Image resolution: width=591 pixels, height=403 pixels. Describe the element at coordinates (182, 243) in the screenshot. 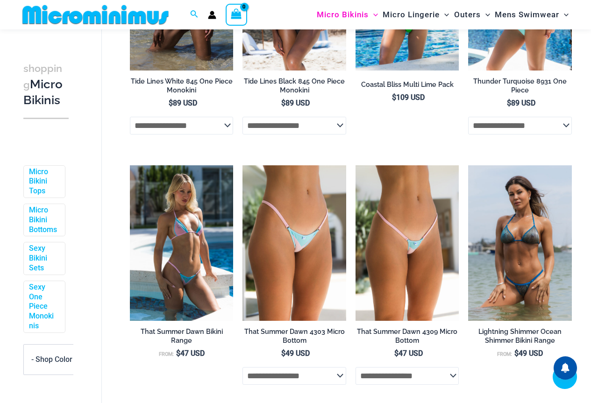

I see `img: That Summer Dawn 3063 Tri Top 4303 Micro 06` at that location.